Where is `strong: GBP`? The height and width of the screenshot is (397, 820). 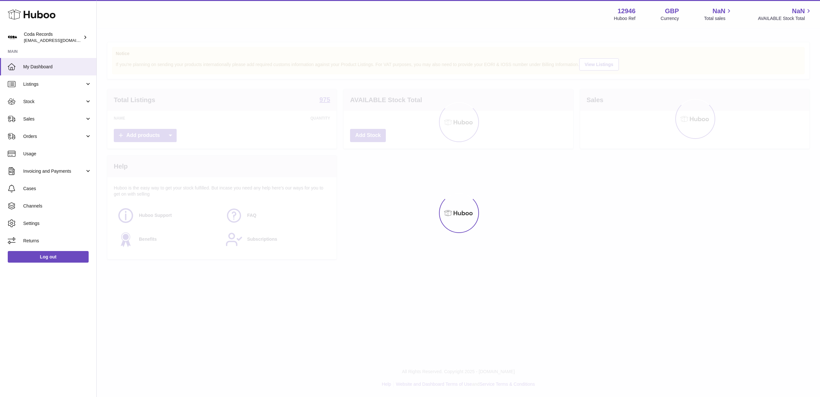
strong: GBP is located at coordinates (672, 11).